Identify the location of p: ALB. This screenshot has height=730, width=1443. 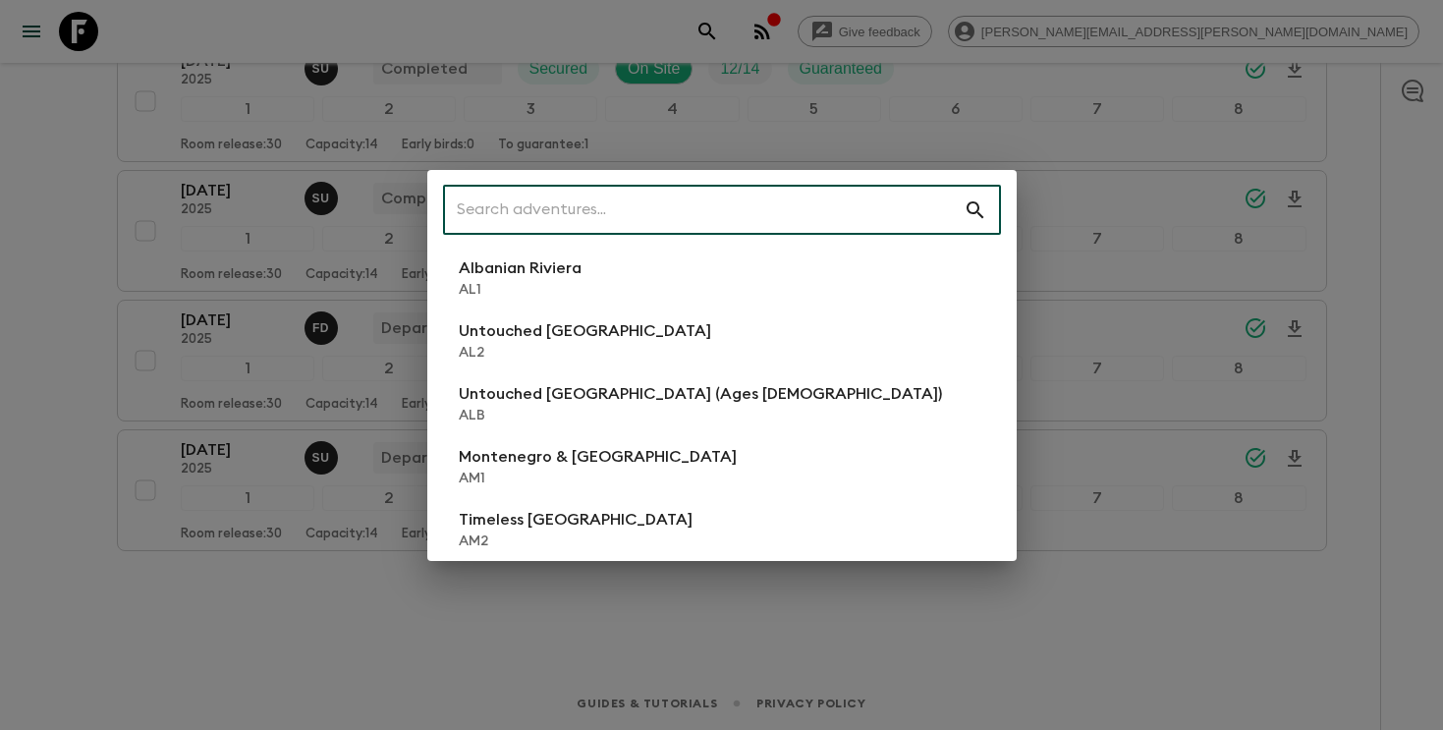
(701, 416).